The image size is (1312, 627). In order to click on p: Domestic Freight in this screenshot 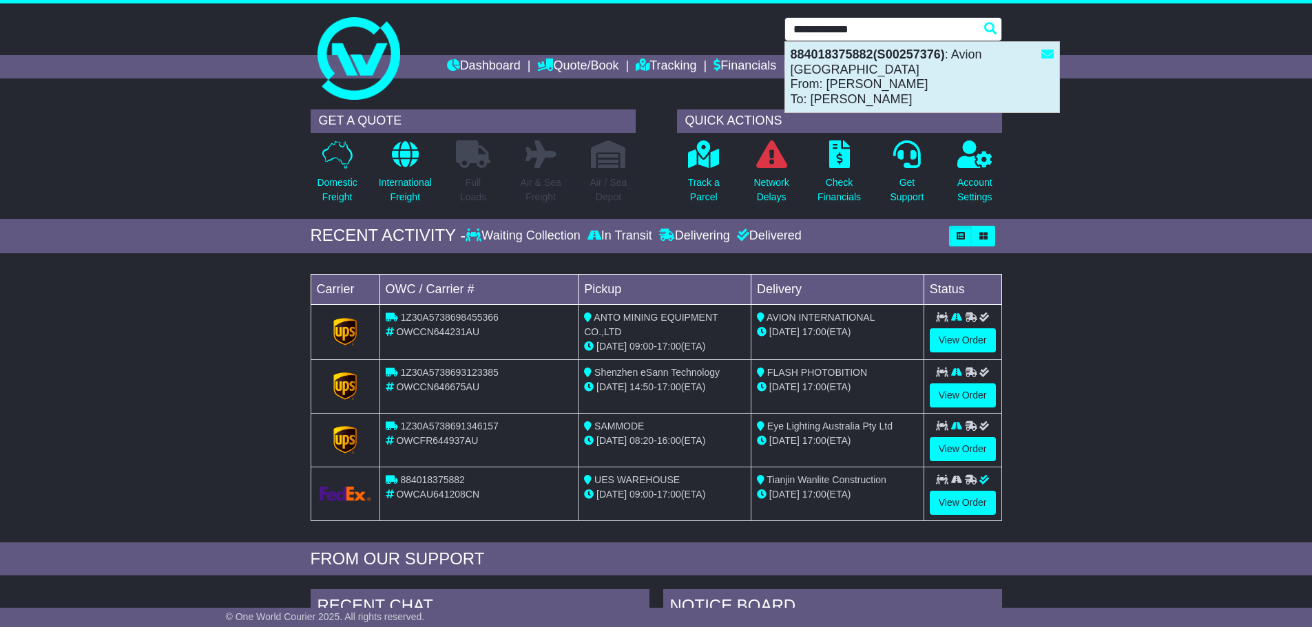, I will do `click(337, 190)`.